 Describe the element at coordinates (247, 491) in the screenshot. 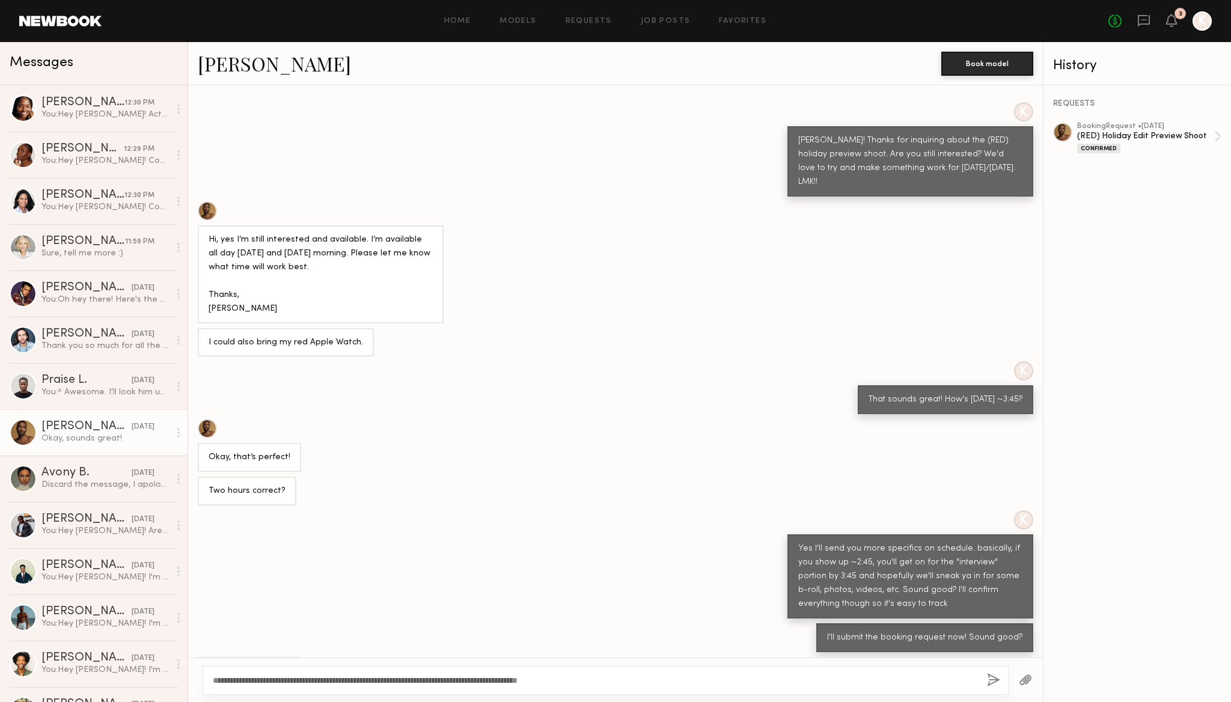

I see `div: Two hours correct?` at that location.